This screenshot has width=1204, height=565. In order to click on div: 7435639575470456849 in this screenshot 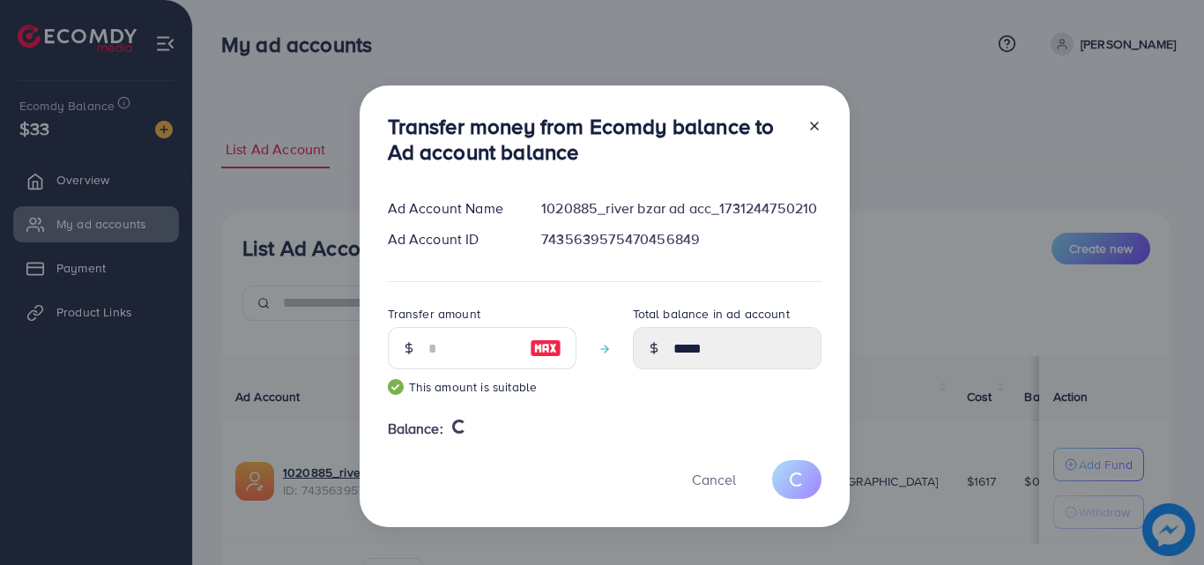, I will do `click(680, 239)`.